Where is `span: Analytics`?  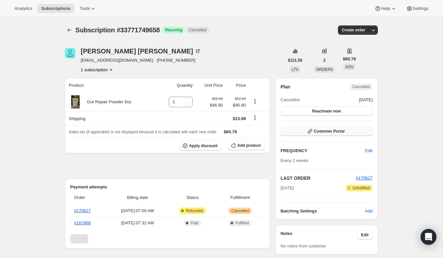
span: Analytics is located at coordinates (23, 9).